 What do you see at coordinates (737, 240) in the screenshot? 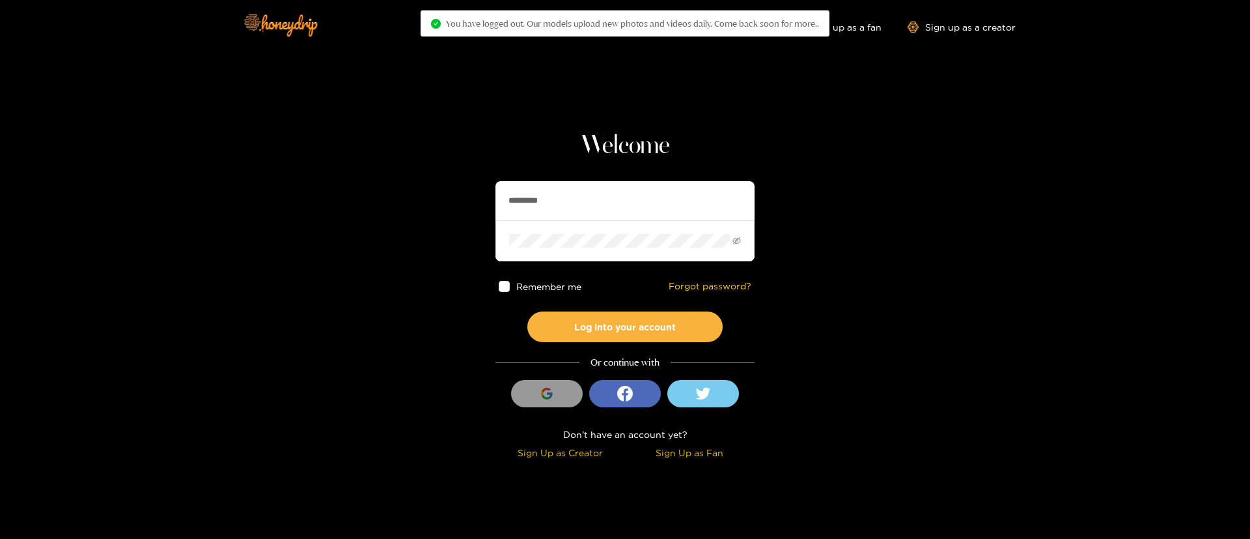
I see `span: eye-invisible` at bounding box center [737, 240].